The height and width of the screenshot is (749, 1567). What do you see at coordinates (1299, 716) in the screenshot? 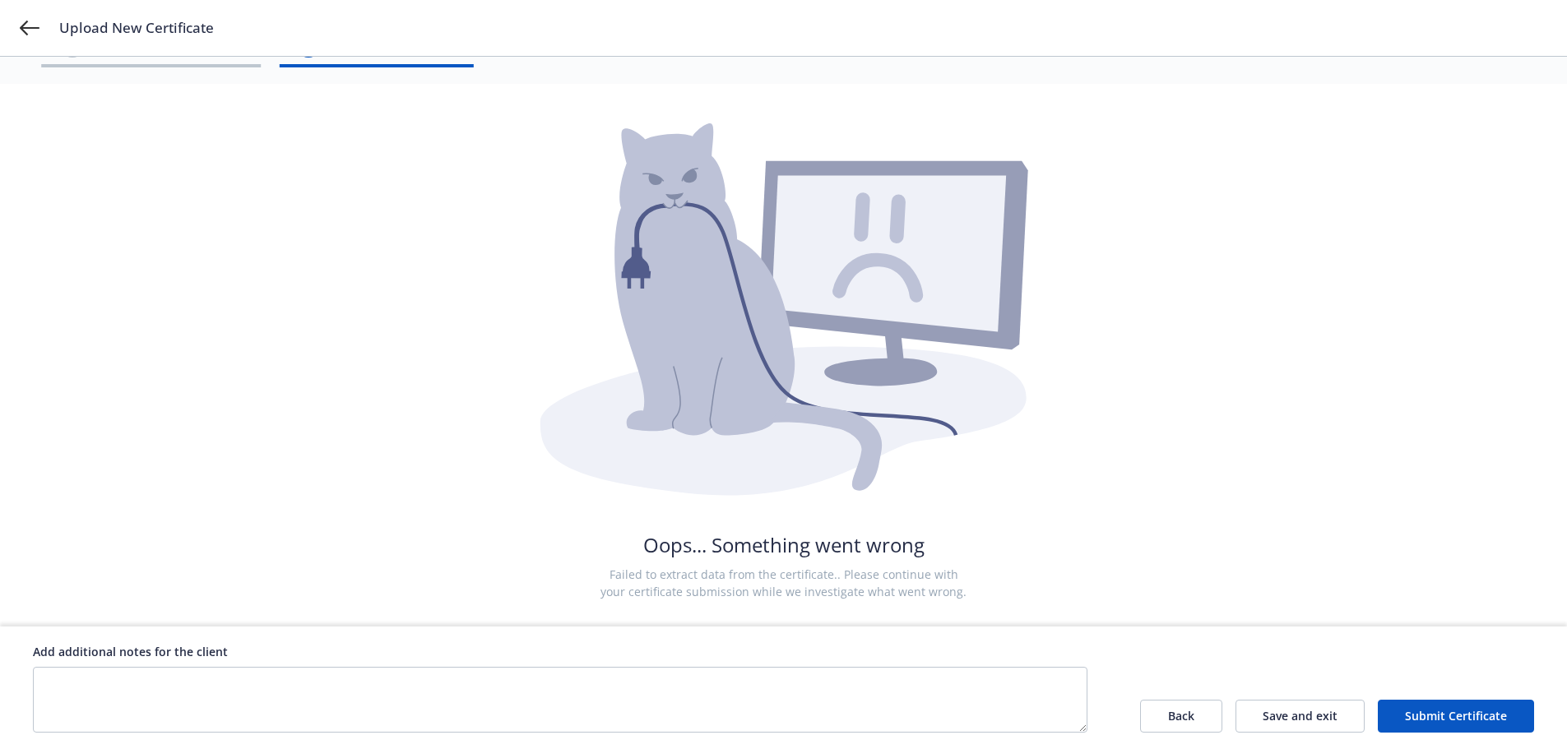
I see `button: Save and exit` at bounding box center [1299, 716].